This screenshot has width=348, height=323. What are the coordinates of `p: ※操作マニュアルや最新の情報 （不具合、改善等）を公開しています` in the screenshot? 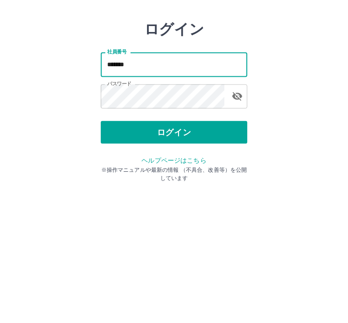 It's located at (174, 211).